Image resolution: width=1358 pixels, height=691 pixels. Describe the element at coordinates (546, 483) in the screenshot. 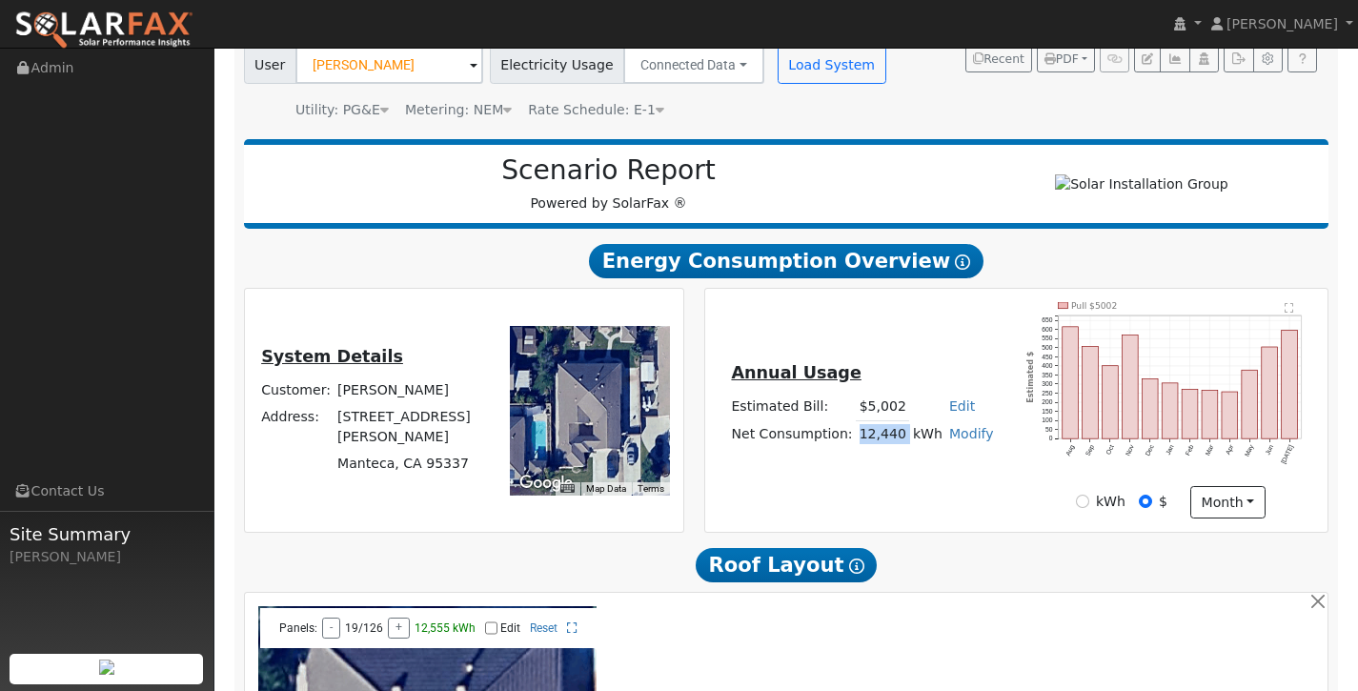

I see `a: Open this area in Google Maps (opens a new window)` at that location.